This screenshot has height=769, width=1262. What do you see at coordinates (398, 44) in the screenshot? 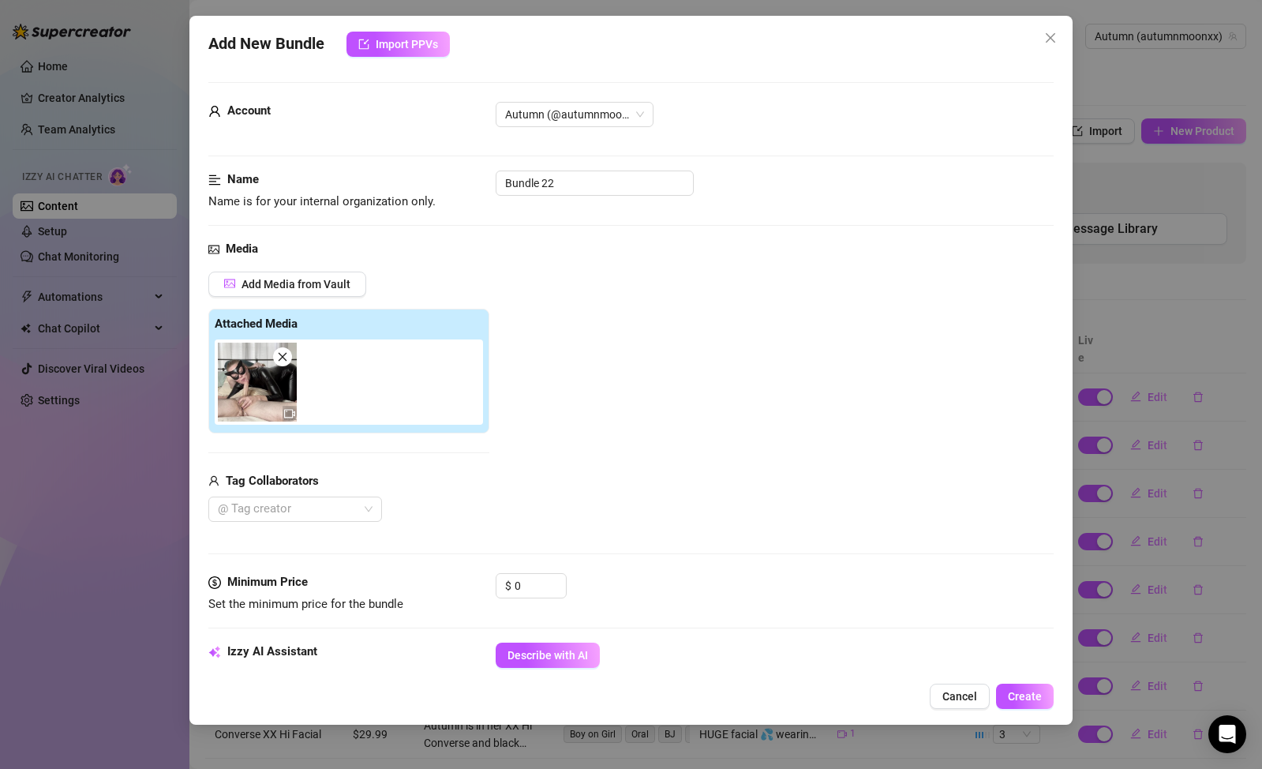
I see `button: Import PPVs` at bounding box center [398, 44].